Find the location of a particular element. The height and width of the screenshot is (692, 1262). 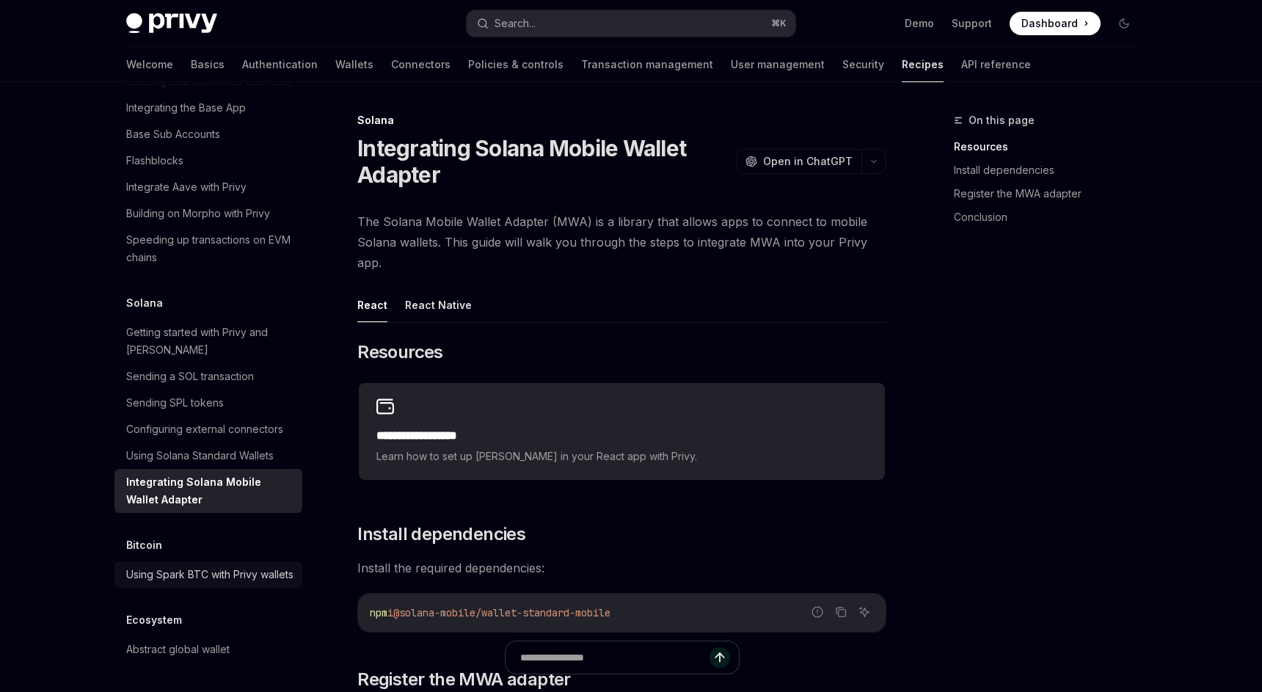

a: Wallets is located at coordinates (354, 65).